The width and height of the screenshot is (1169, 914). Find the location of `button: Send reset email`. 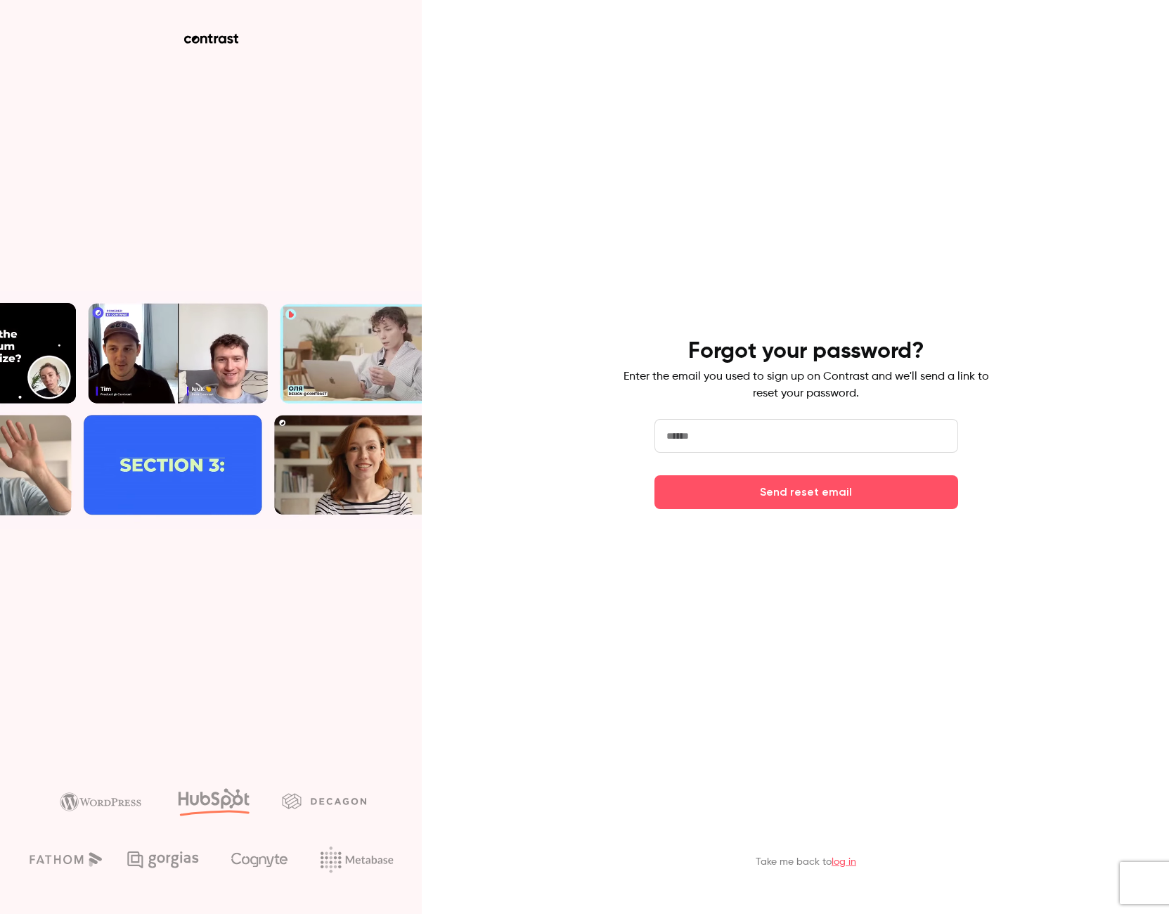

button: Send reset email is located at coordinates (806, 492).